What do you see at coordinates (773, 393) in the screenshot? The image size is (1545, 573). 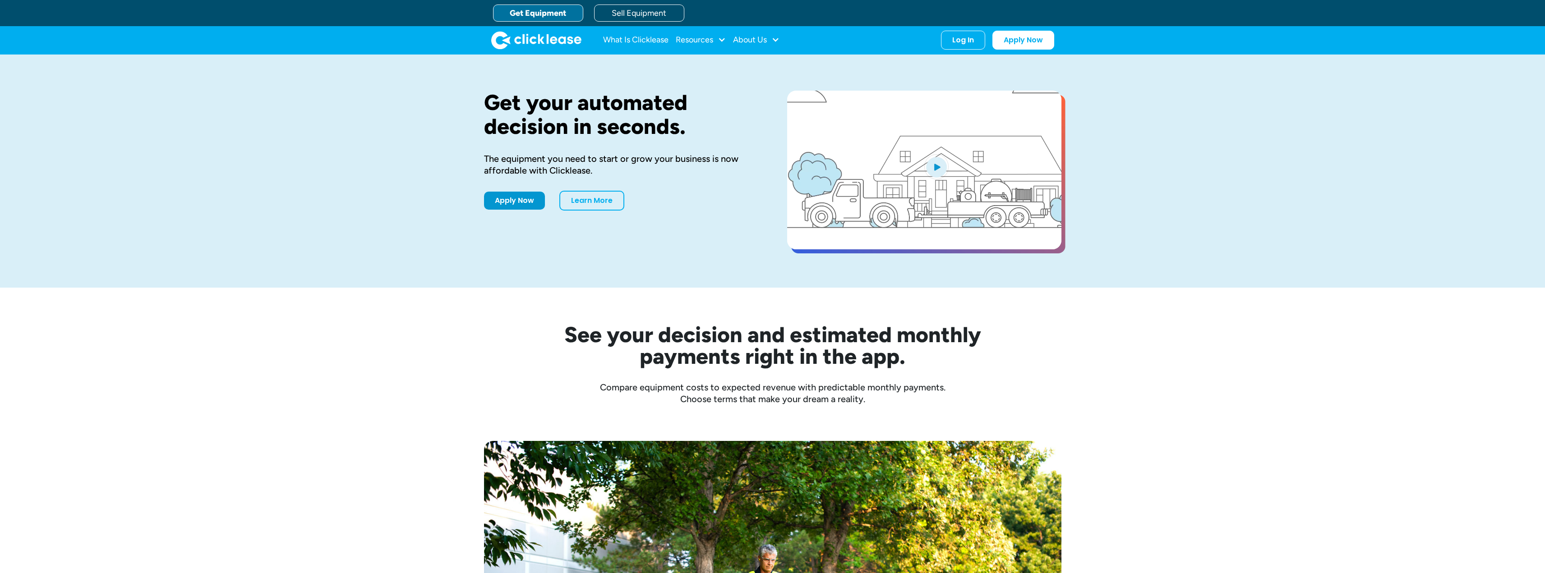 I see `div: Compare equipment costs to expected revenue with predictable monthly payments. Choose terms that ...` at bounding box center [773, 393].